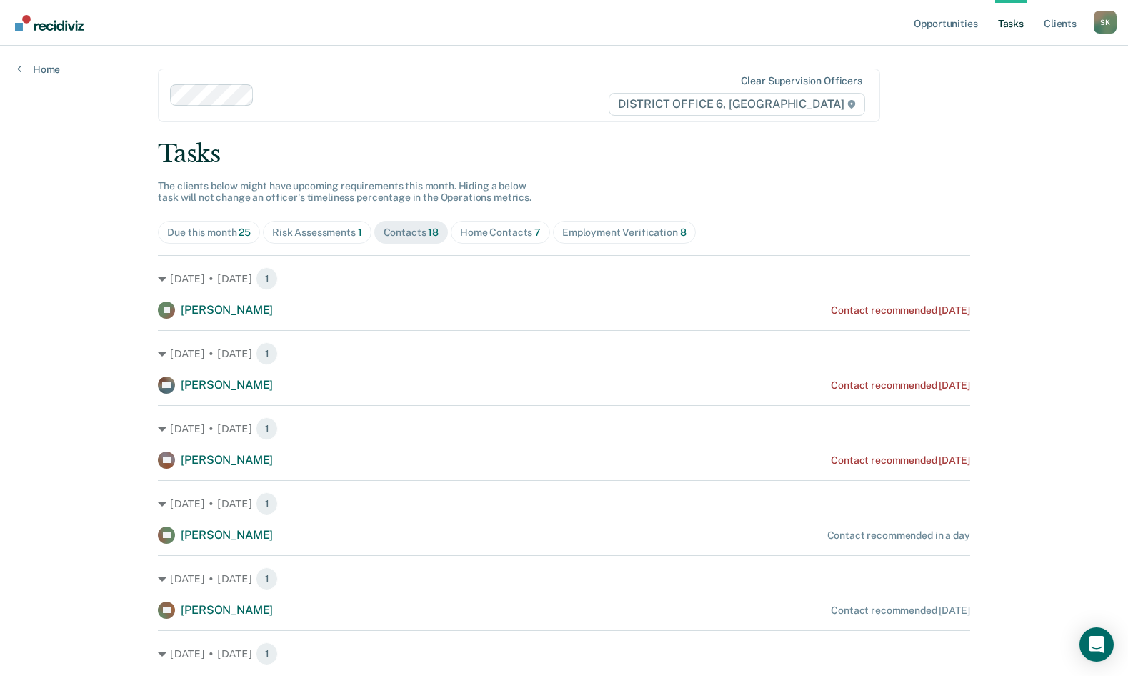 This screenshot has height=676, width=1128. What do you see at coordinates (344, 191) in the screenshot?
I see `span: The clients below might have upcoming requirements this month. Hiding a below task will not chang...` at bounding box center [344, 191].